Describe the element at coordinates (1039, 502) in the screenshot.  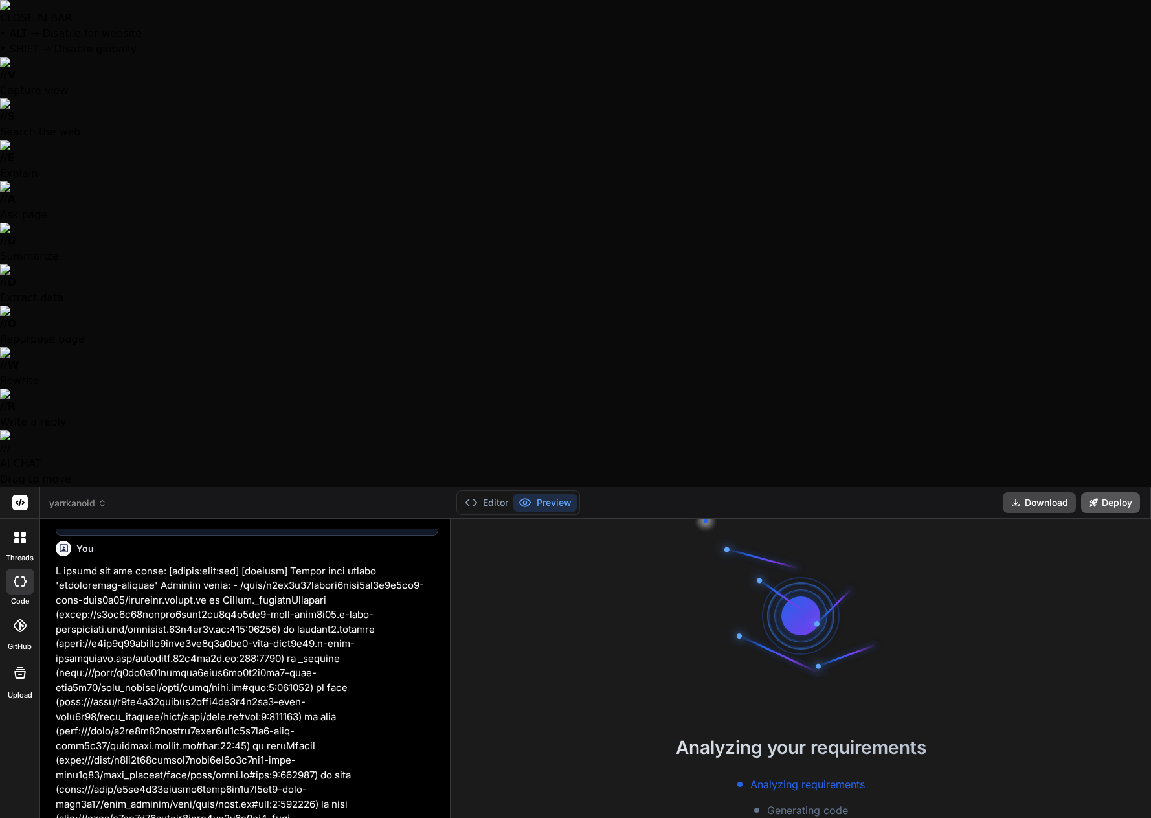
I see `button: Download` at that location.